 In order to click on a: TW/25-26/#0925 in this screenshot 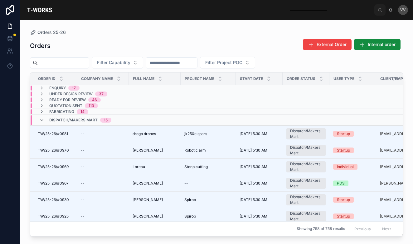, I will do `click(56, 217)`.